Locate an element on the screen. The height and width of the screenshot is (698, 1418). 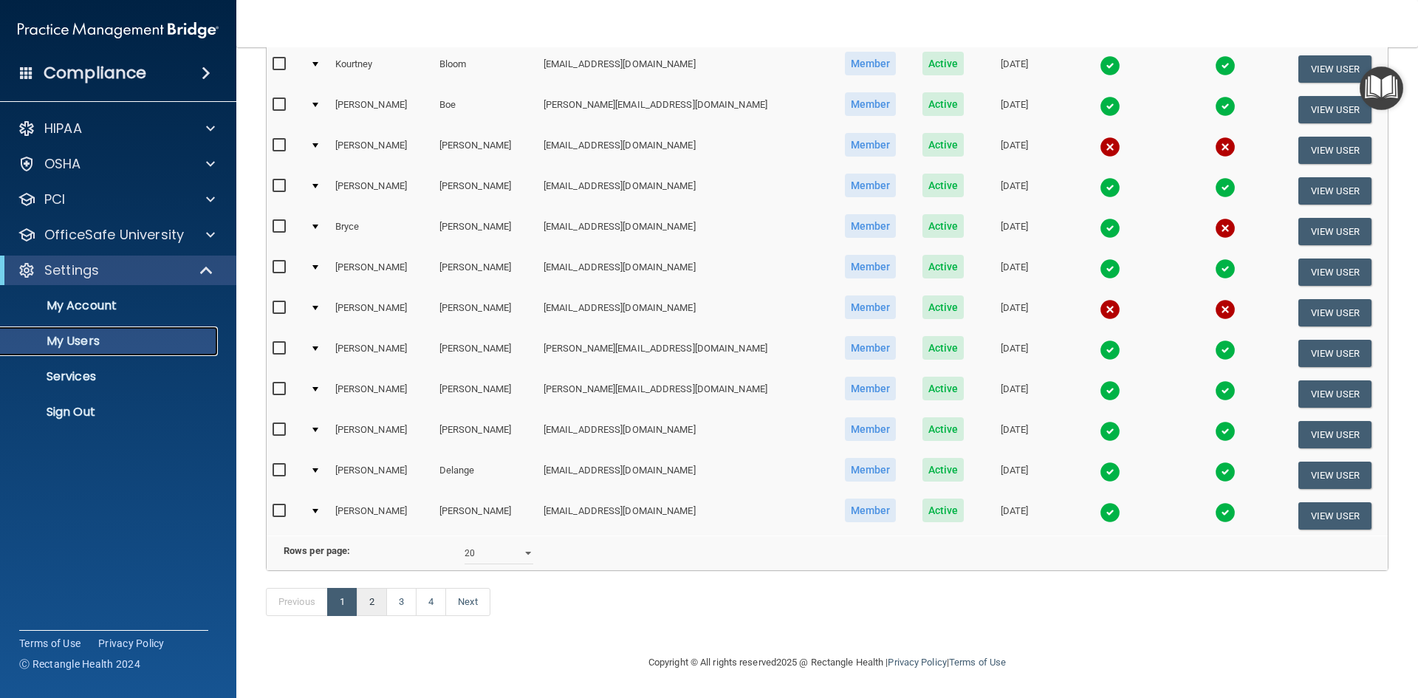
td: Boe is located at coordinates (485, 109).